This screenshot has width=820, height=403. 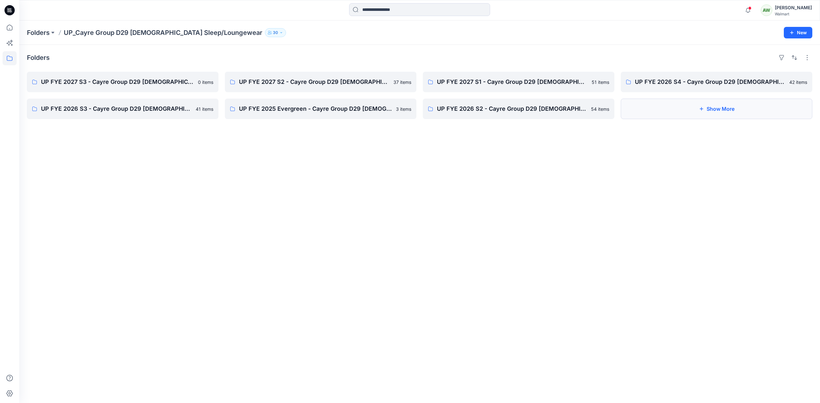 What do you see at coordinates (717, 109) in the screenshot?
I see `button: Show More` at bounding box center [717, 109].